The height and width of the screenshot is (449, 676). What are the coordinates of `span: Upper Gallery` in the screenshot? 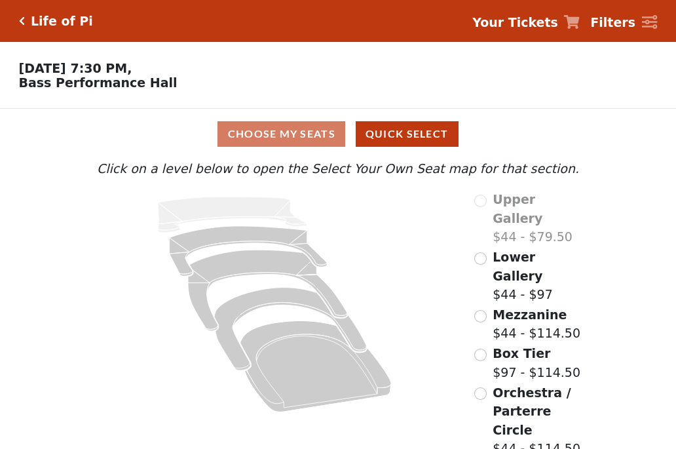 It's located at (518, 208).